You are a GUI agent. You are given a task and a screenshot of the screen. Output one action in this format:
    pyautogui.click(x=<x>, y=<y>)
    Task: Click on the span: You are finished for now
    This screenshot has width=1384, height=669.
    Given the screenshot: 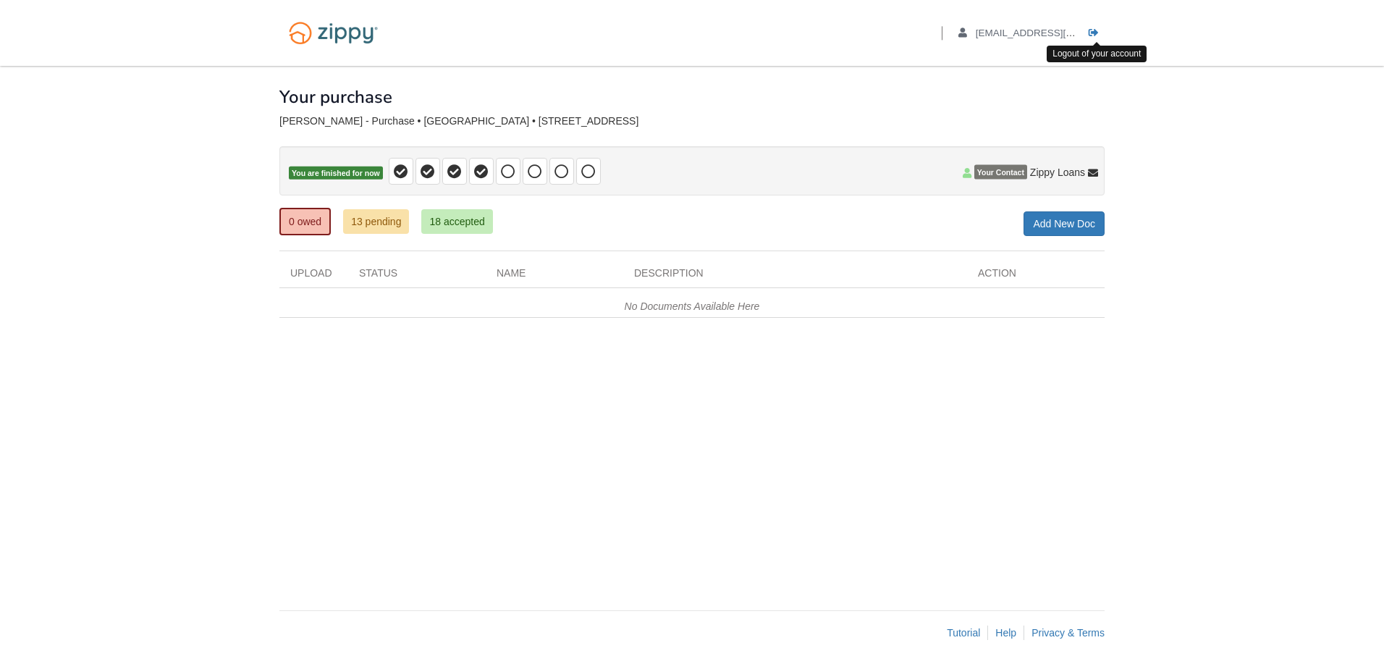 What is the action you would take?
    pyautogui.click(x=336, y=173)
    